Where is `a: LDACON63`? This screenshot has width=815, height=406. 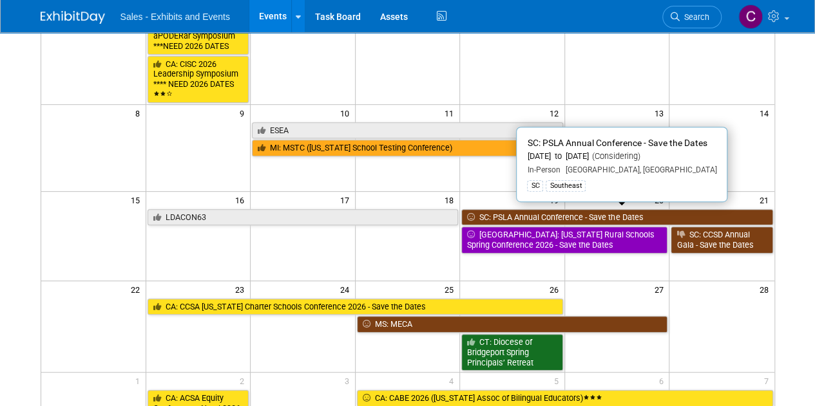 a: LDACON63 is located at coordinates (303, 218).